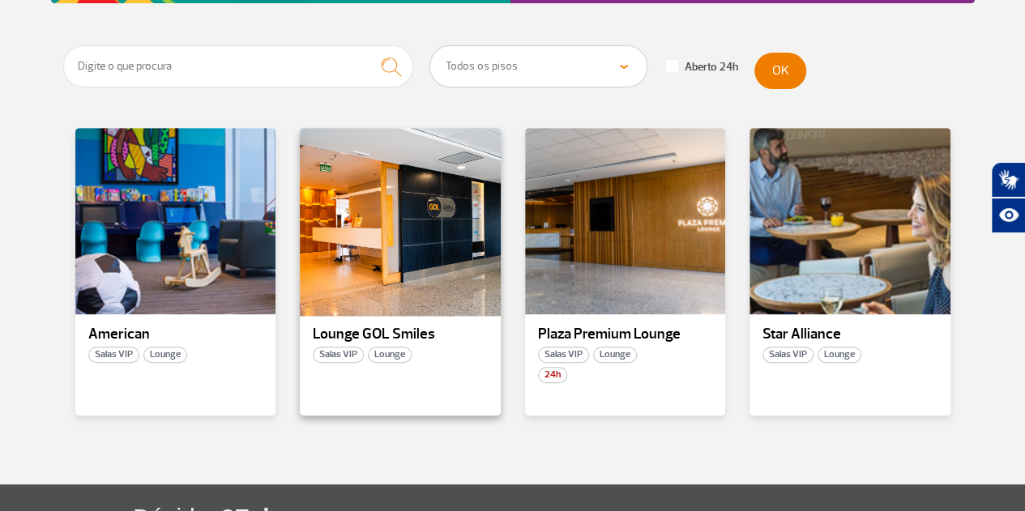  What do you see at coordinates (400, 335) in the screenshot?
I see `p: Lounge GOL Smiles` at bounding box center [400, 335].